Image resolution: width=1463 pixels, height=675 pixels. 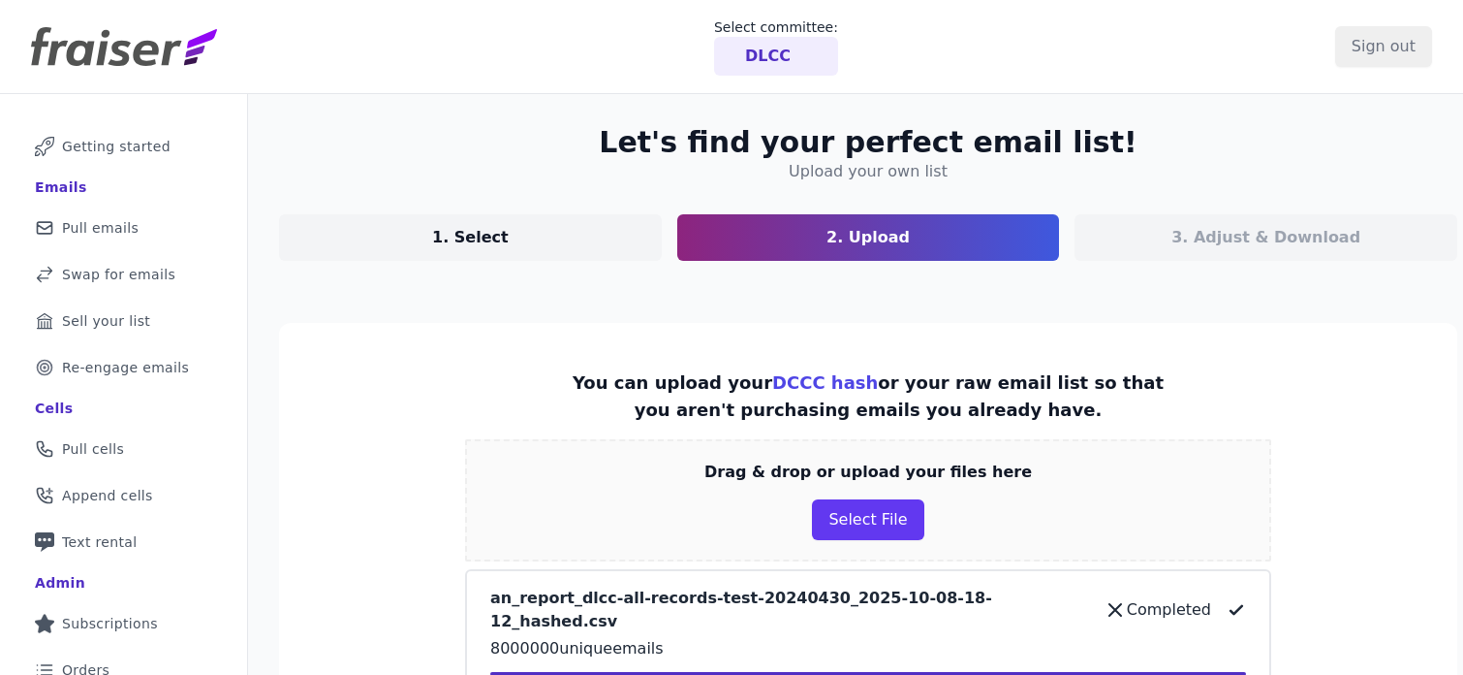 What do you see at coordinates (768, 56) in the screenshot?
I see `p: DLCC` at bounding box center [768, 56].